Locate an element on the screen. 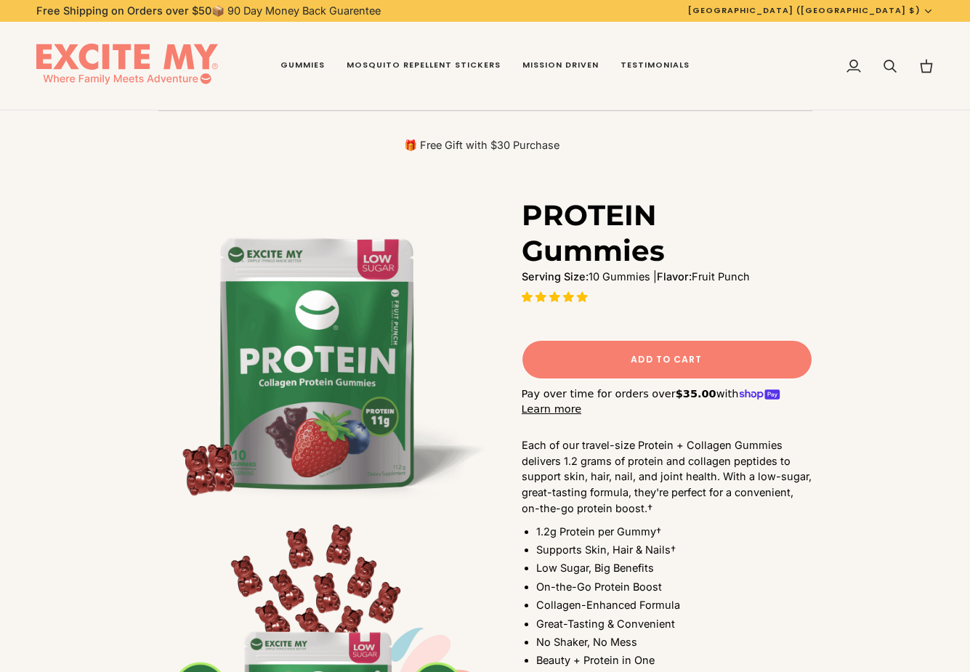 Image resolution: width=970 pixels, height=672 pixels. a: Testimonials is located at coordinates (655, 66).